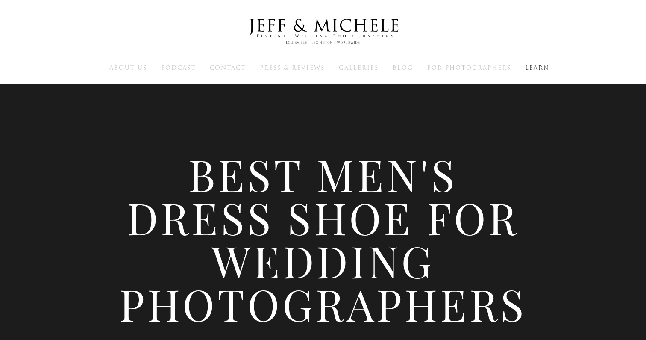 This screenshot has width=646, height=340. Describe the element at coordinates (178, 67) in the screenshot. I see `span: Podcast` at that location.